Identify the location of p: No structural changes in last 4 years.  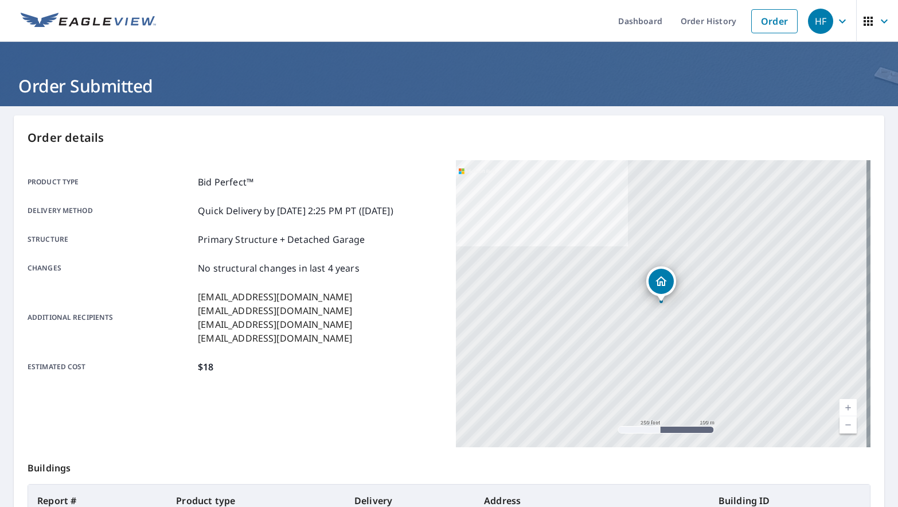
(279, 268).